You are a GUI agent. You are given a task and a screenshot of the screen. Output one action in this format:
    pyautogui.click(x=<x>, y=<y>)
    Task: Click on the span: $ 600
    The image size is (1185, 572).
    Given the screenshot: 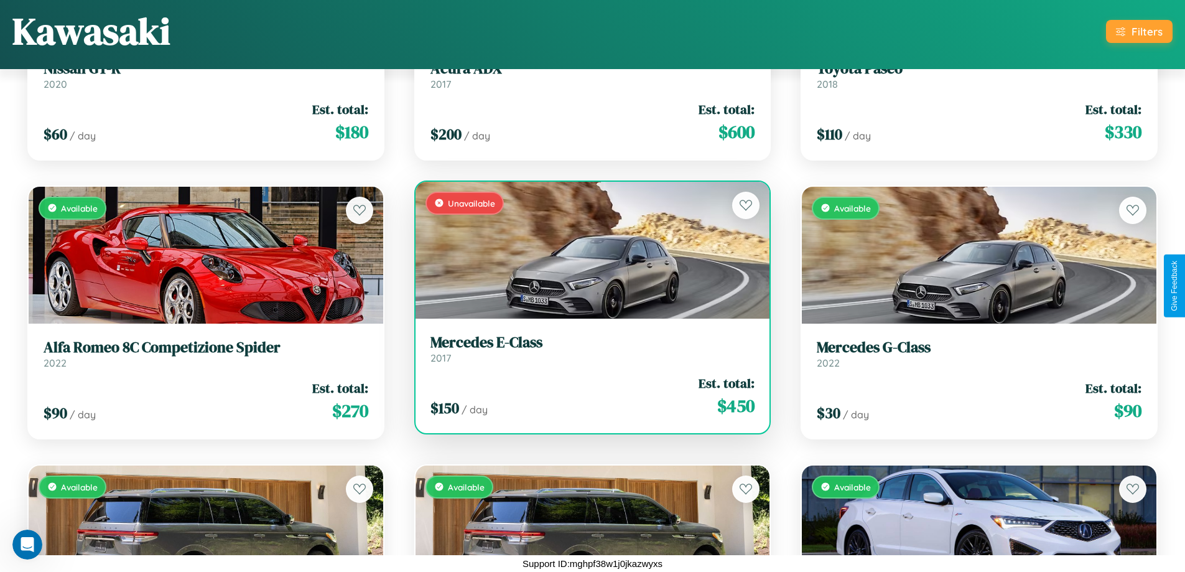 What is the action you would take?
    pyautogui.click(x=736, y=132)
    